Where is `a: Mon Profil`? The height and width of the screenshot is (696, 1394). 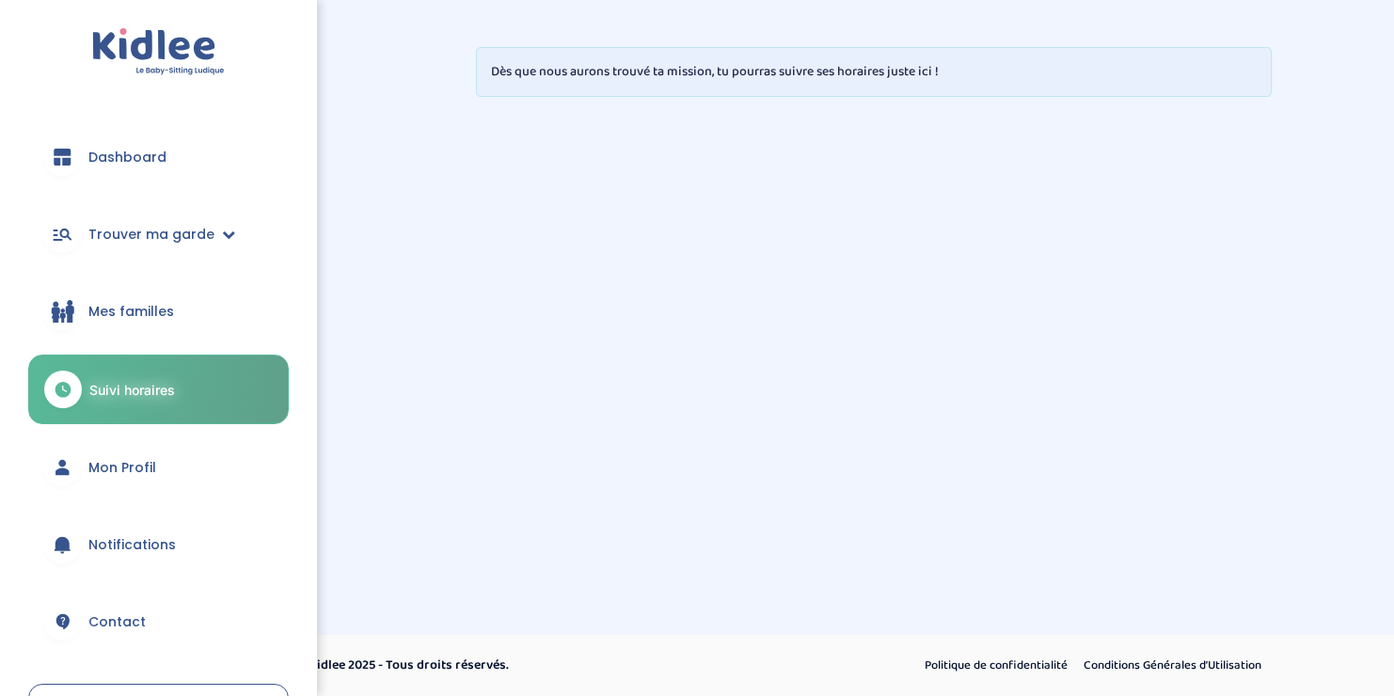 a: Mon Profil is located at coordinates (158, 468).